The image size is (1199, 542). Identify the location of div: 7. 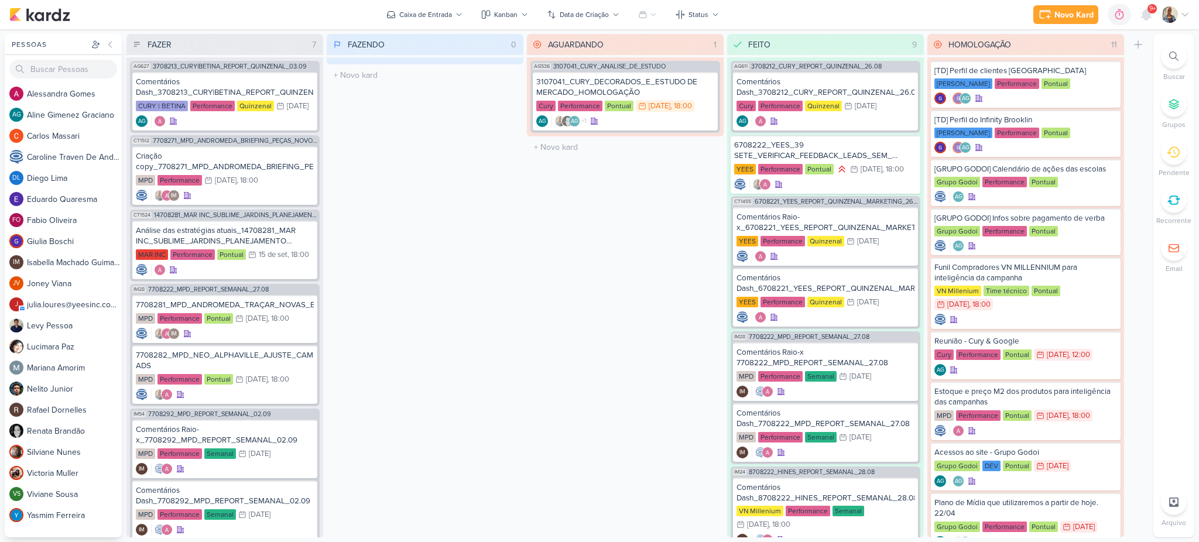
(314, 45).